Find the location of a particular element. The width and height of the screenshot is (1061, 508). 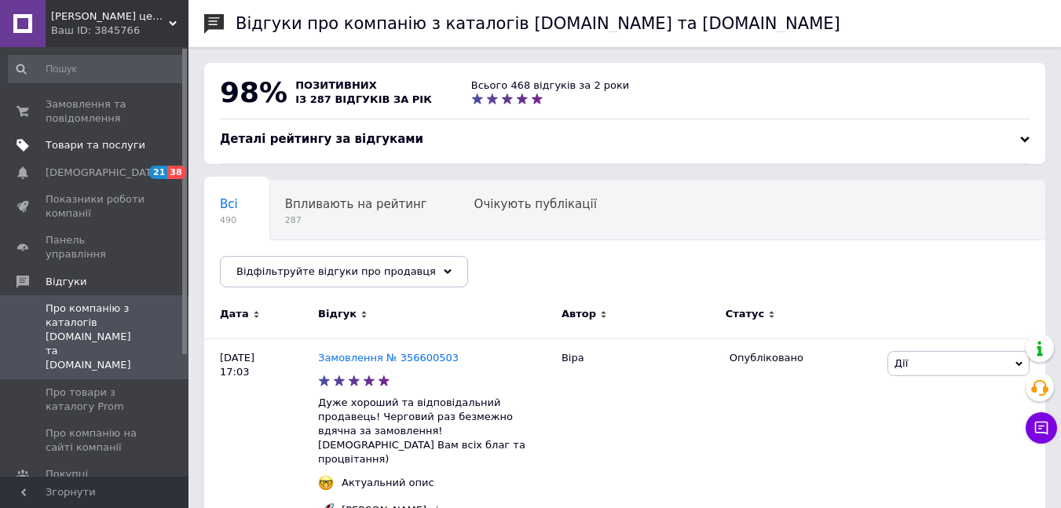

span: 38 is located at coordinates (176, 172).